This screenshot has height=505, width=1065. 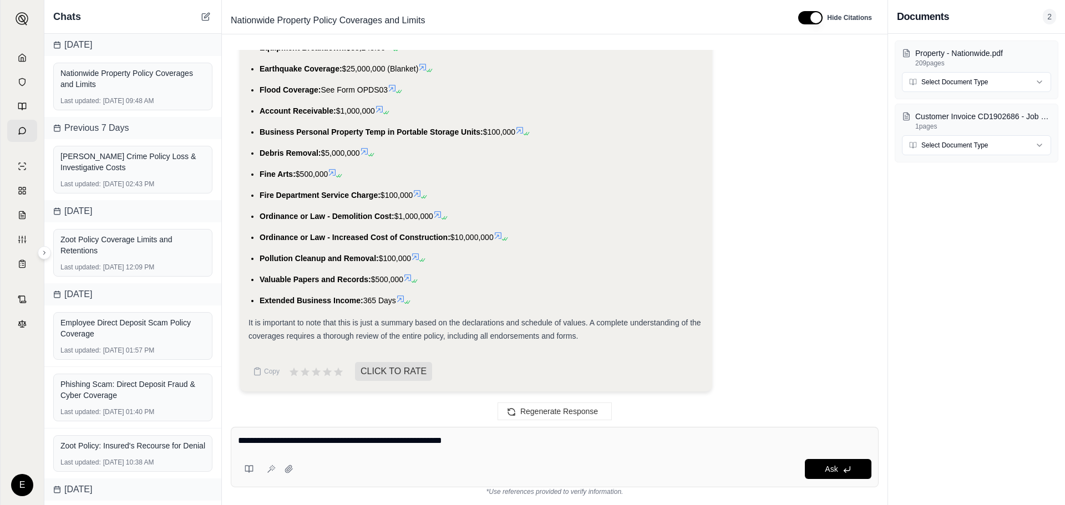 What do you see at coordinates (320, 195) in the screenshot?
I see `span: Fire Department Service Charge:` at bounding box center [320, 195].